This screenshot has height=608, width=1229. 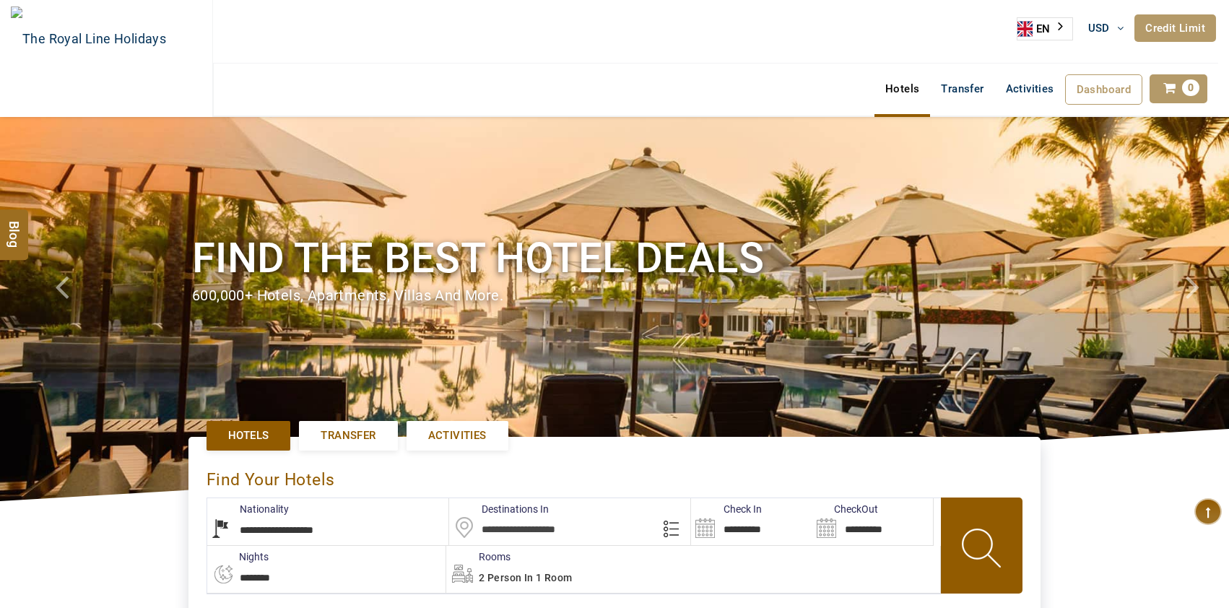 I want to click on div: 600,000+ hotels, apartments, villas and more., so click(x=614, y=295).